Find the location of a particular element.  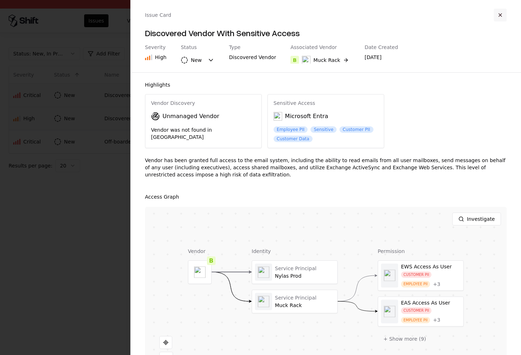

div: Permission is located at coordinates (420, 251).